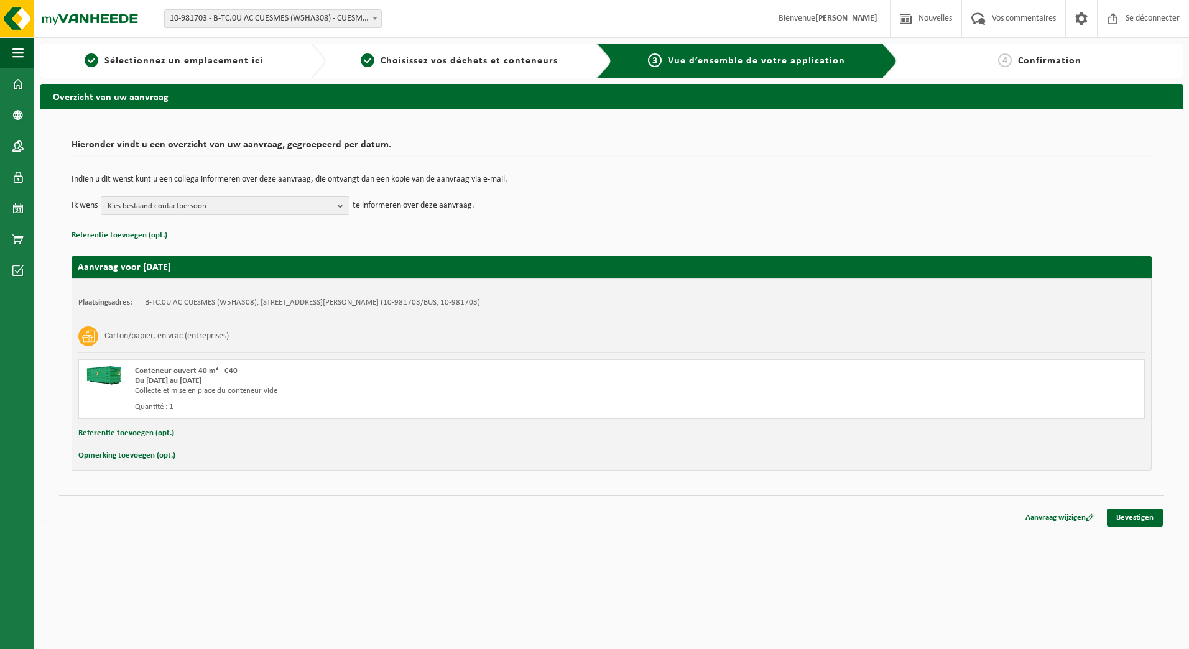  I want to click on a: Aanvraag wijzigen, so click(1060, 517).